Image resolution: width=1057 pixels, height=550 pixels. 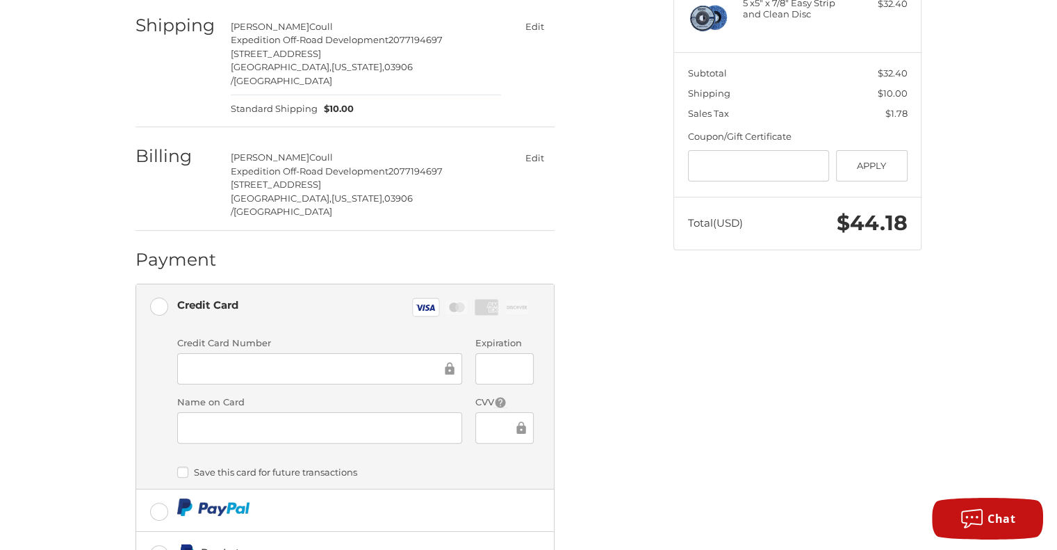 I want to click on h2: Billing, so click(x=176, y=156).